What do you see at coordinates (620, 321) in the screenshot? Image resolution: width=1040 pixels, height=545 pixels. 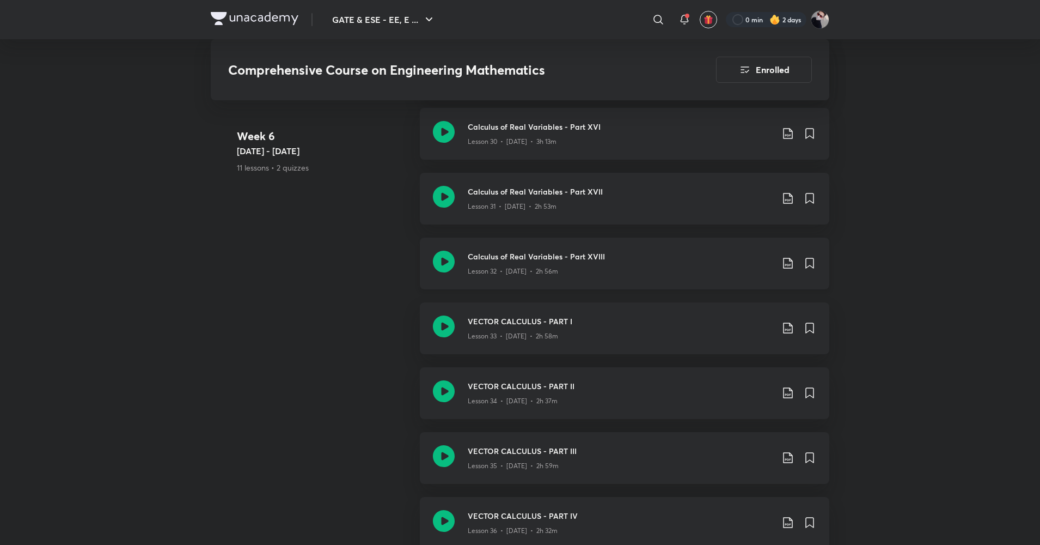 I see `h3: VECTOR CALCULUS - PART I` at bounding box center [620, 321].